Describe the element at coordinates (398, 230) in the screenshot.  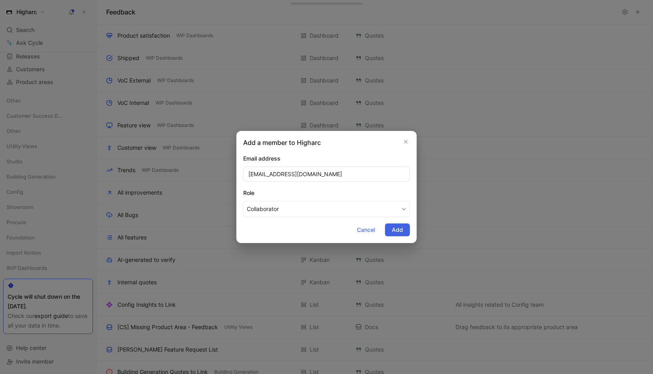
I see `button: Add` at that location.